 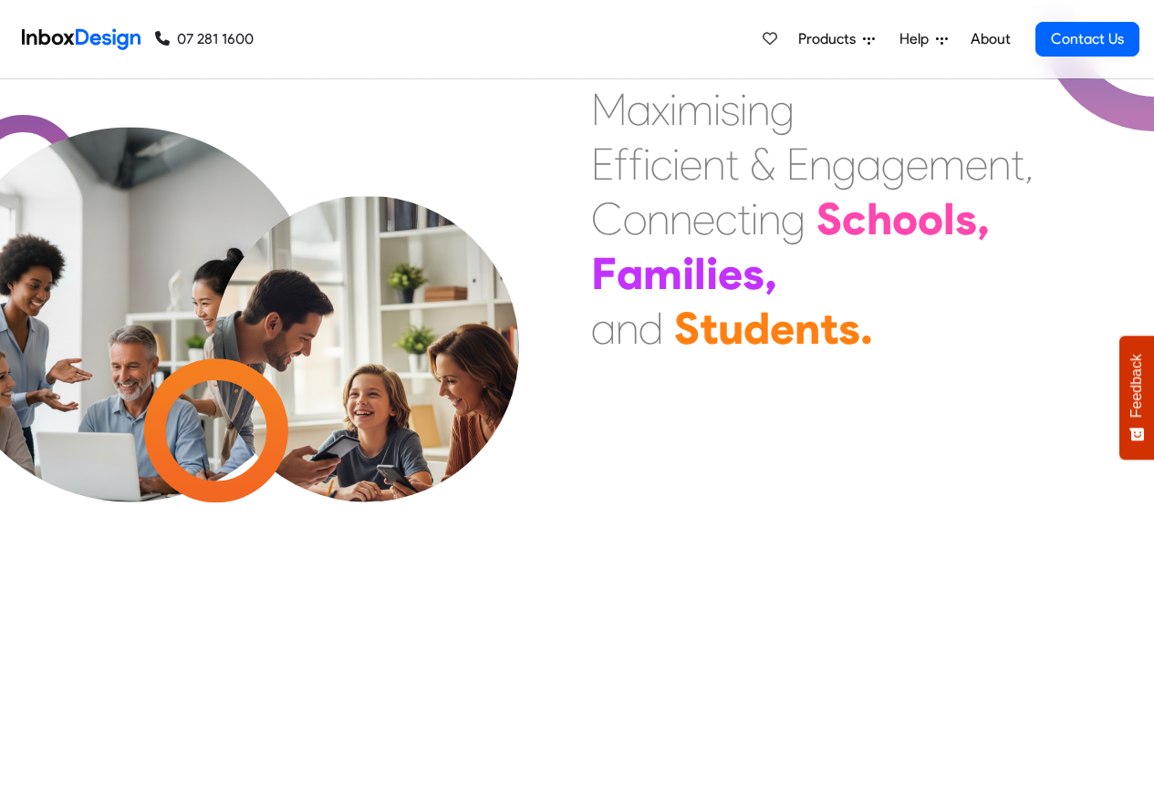 What do you see at coordinates (660, 109) in the screenshot?
I see `div: x` at bounding box center [660, 109].